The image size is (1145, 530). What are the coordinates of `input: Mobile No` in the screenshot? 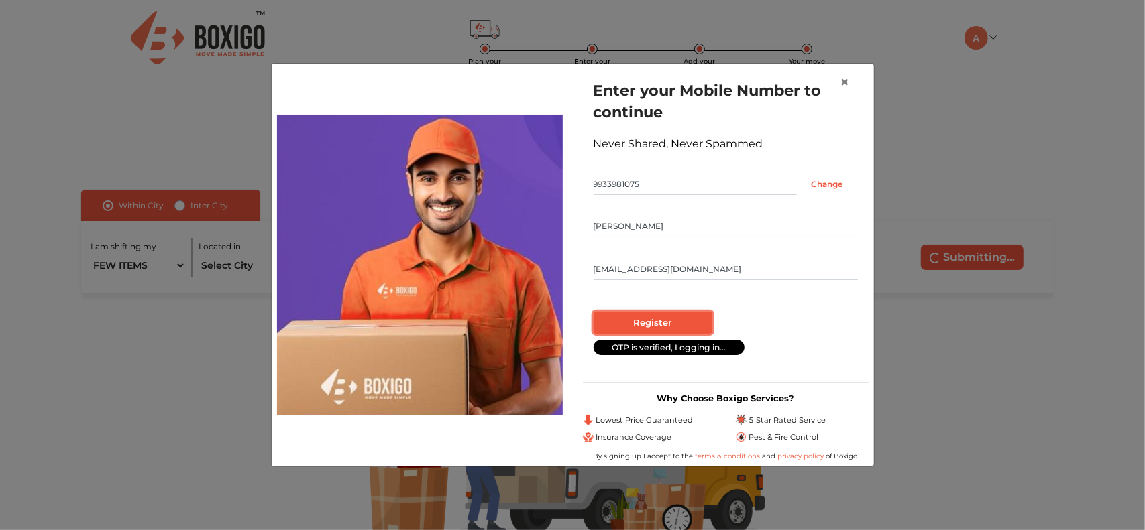 It's located at (695, 184).